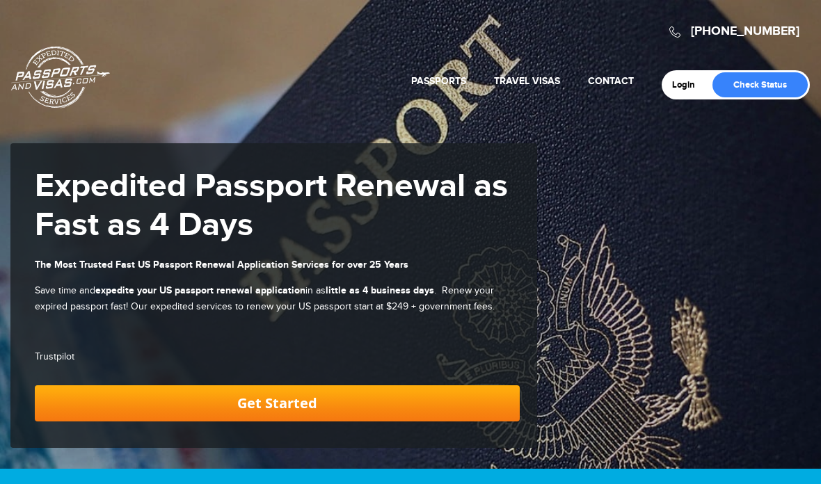 This screenshot has width=821, height=484. What do you see at coordinates (380, 290) in the screenshot?
I see `strong: little as 4 business days` at bounding box center [380, 290].